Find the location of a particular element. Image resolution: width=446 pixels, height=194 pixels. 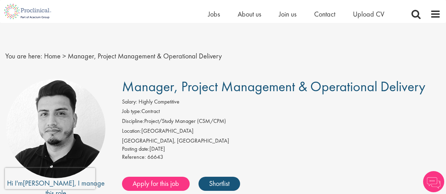

span: You are here: is located at coordinates (24, 56).